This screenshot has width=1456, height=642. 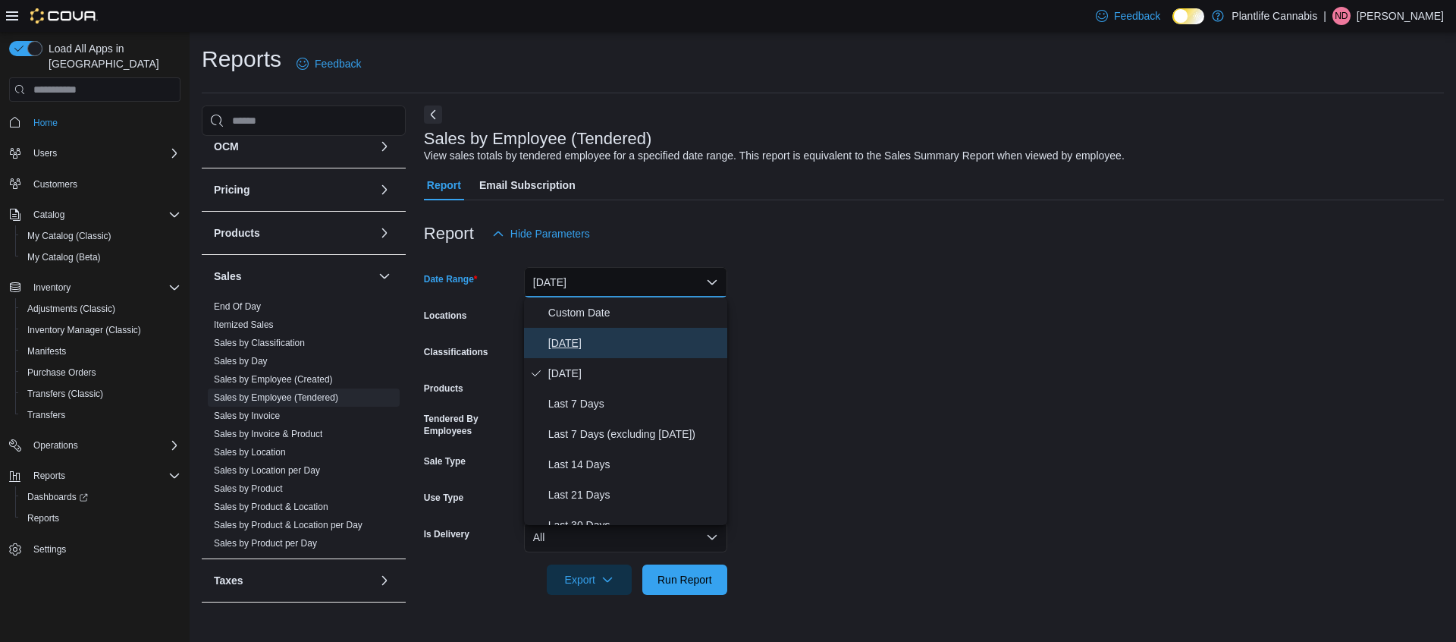 I want to click on a: Sales by Employee (Tendered), so click(x=276, y=397).